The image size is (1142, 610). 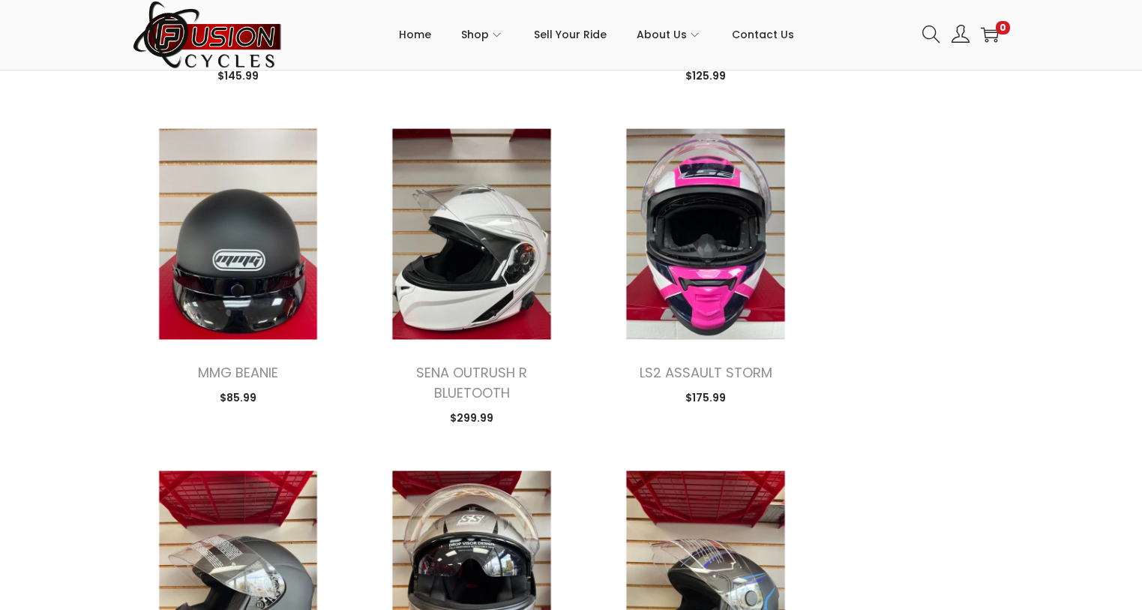 What do you see at coordinates (238, 397) in the screenshot?
I see `span: 85.99` at bounding box center [238, 397].